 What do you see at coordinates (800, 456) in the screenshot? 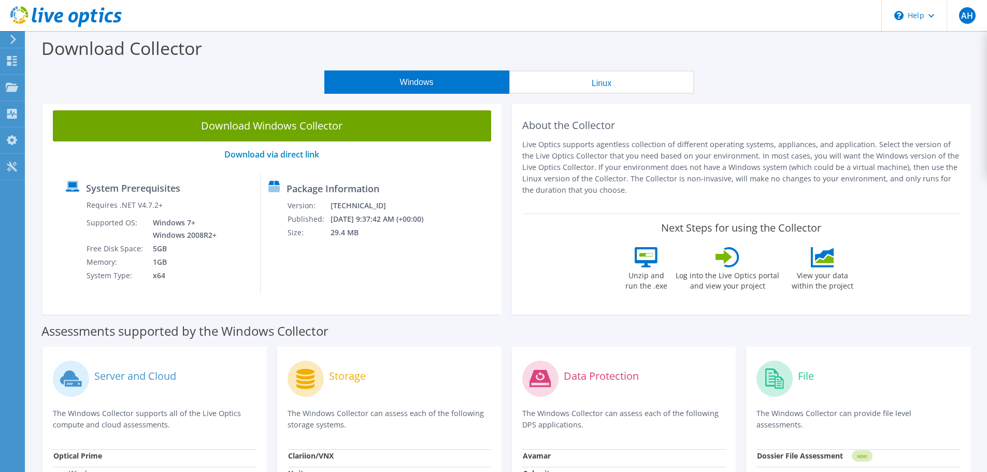
I see `strong: Dossier File Assessment` at bounding box center [800, 456].